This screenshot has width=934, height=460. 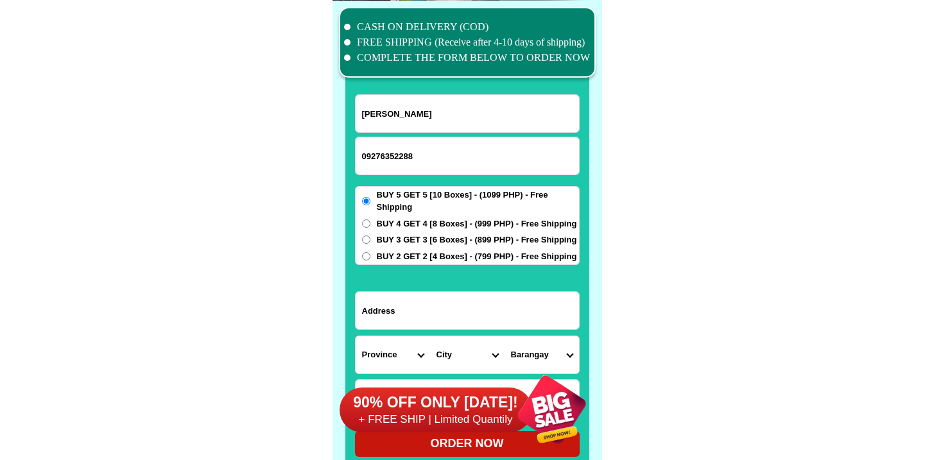 I want to click on input: BUY 2 GET 2 [4 Boxes] - (799 PHP) - Free Shipping, so click(x=366, y=256).